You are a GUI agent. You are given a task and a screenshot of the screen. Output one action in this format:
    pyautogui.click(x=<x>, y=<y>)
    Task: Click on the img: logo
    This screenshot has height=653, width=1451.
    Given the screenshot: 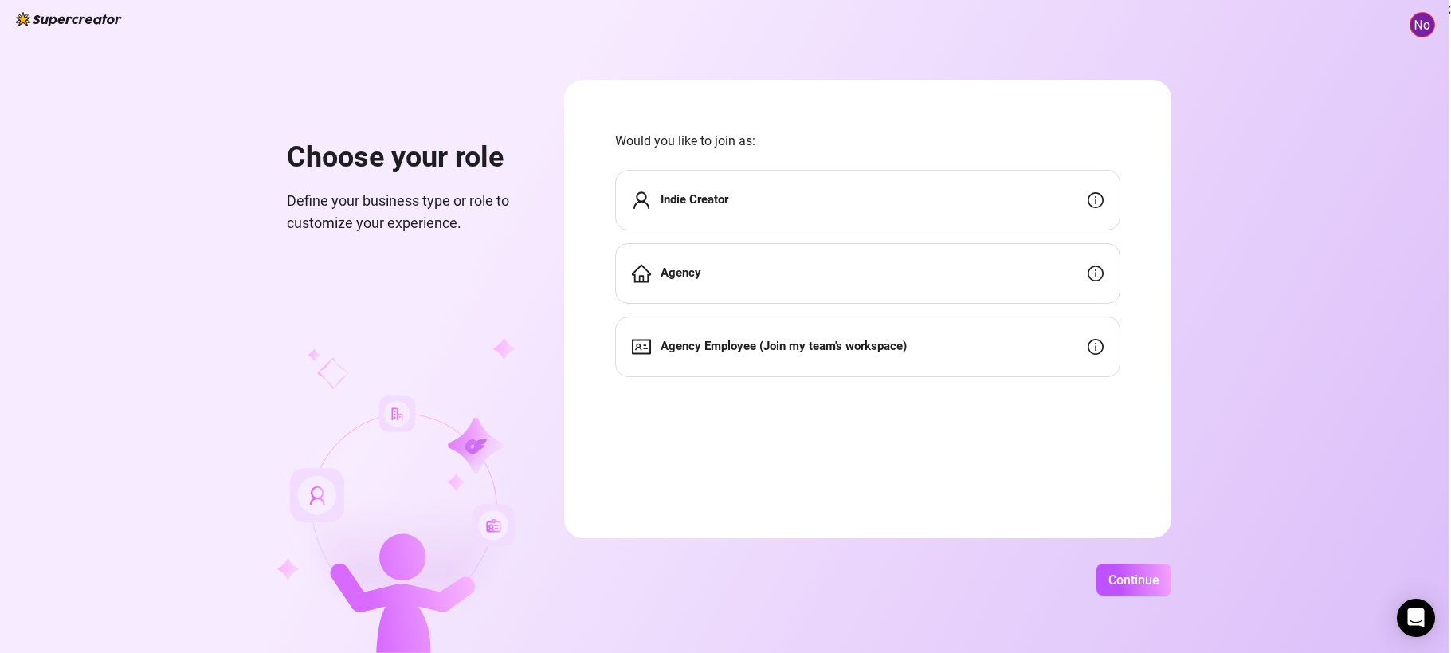 What is the action you would take?
    pyautogui.click(x=69, y=19)
    